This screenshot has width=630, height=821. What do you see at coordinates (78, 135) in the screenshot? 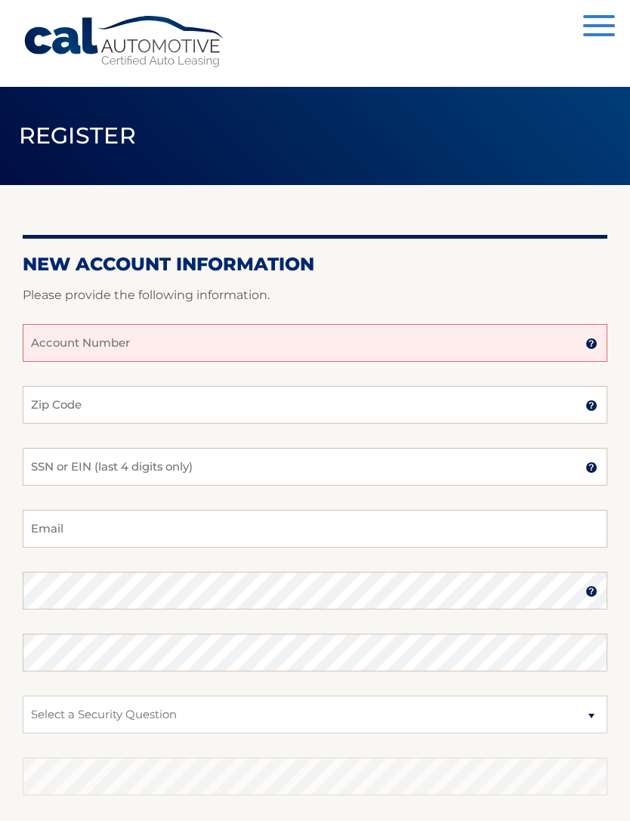
I see `span: Register` at bounding box center [78, 135].